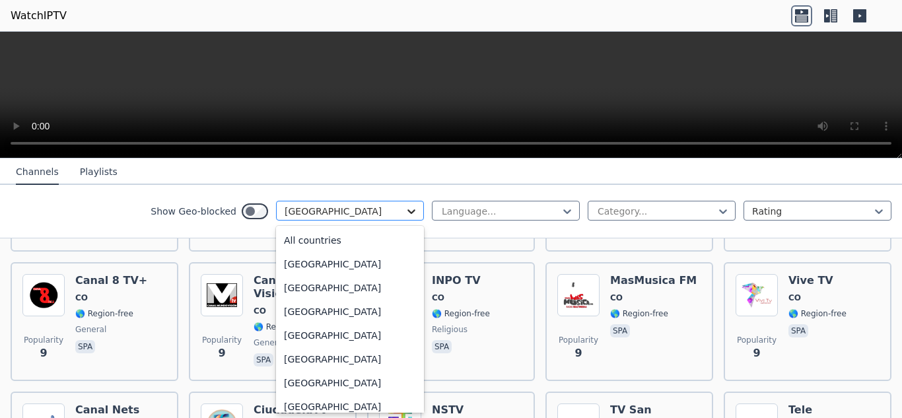 The height and width of the screenshot is (418, 902). What do you see at coordinates (461, 281) in the screenshot?
I see `h6: INPO TV` at bounding box center [461, 281].